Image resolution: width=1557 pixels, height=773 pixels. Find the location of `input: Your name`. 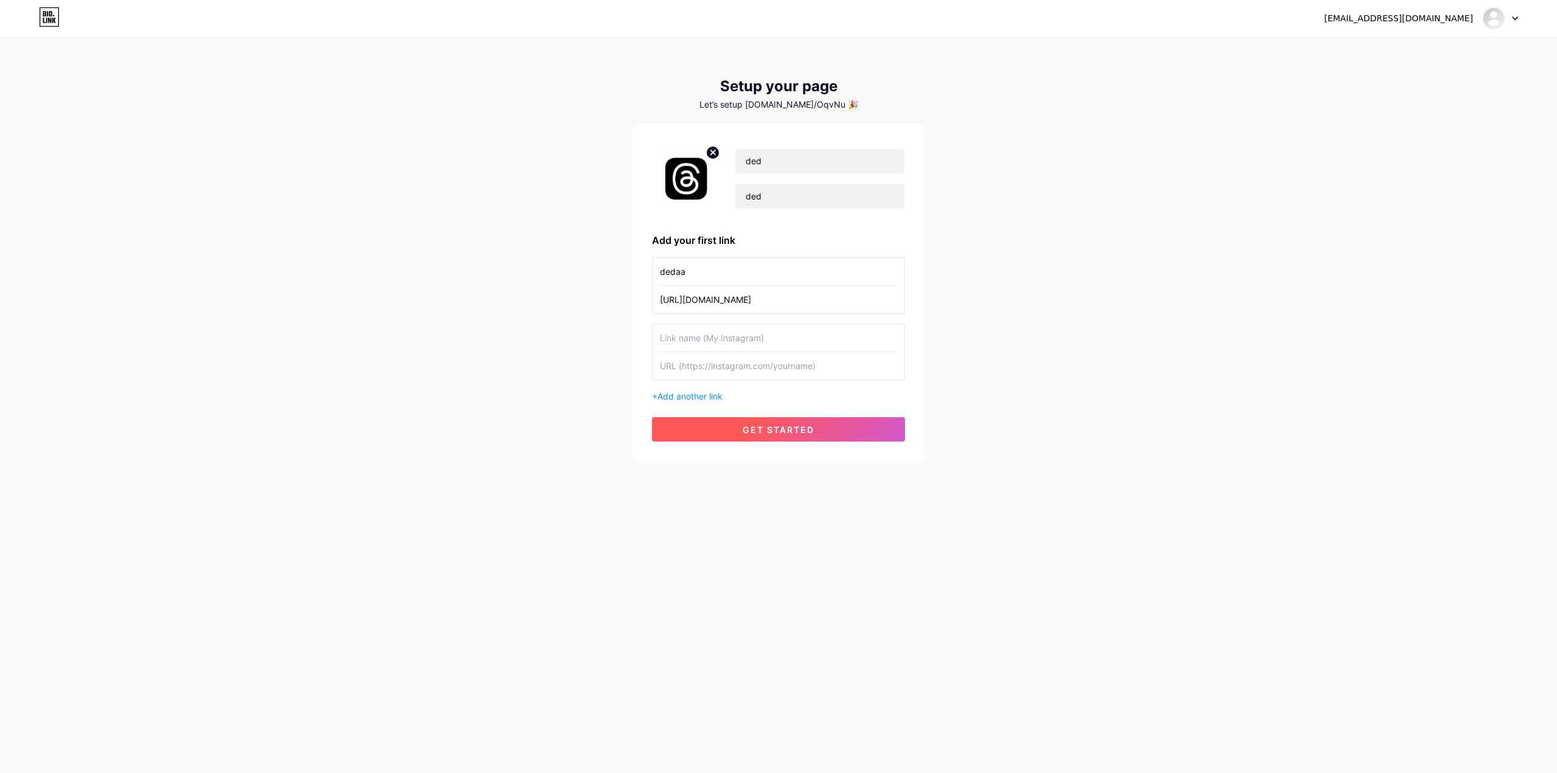

input: Your name is located at coordinates (820, 161).